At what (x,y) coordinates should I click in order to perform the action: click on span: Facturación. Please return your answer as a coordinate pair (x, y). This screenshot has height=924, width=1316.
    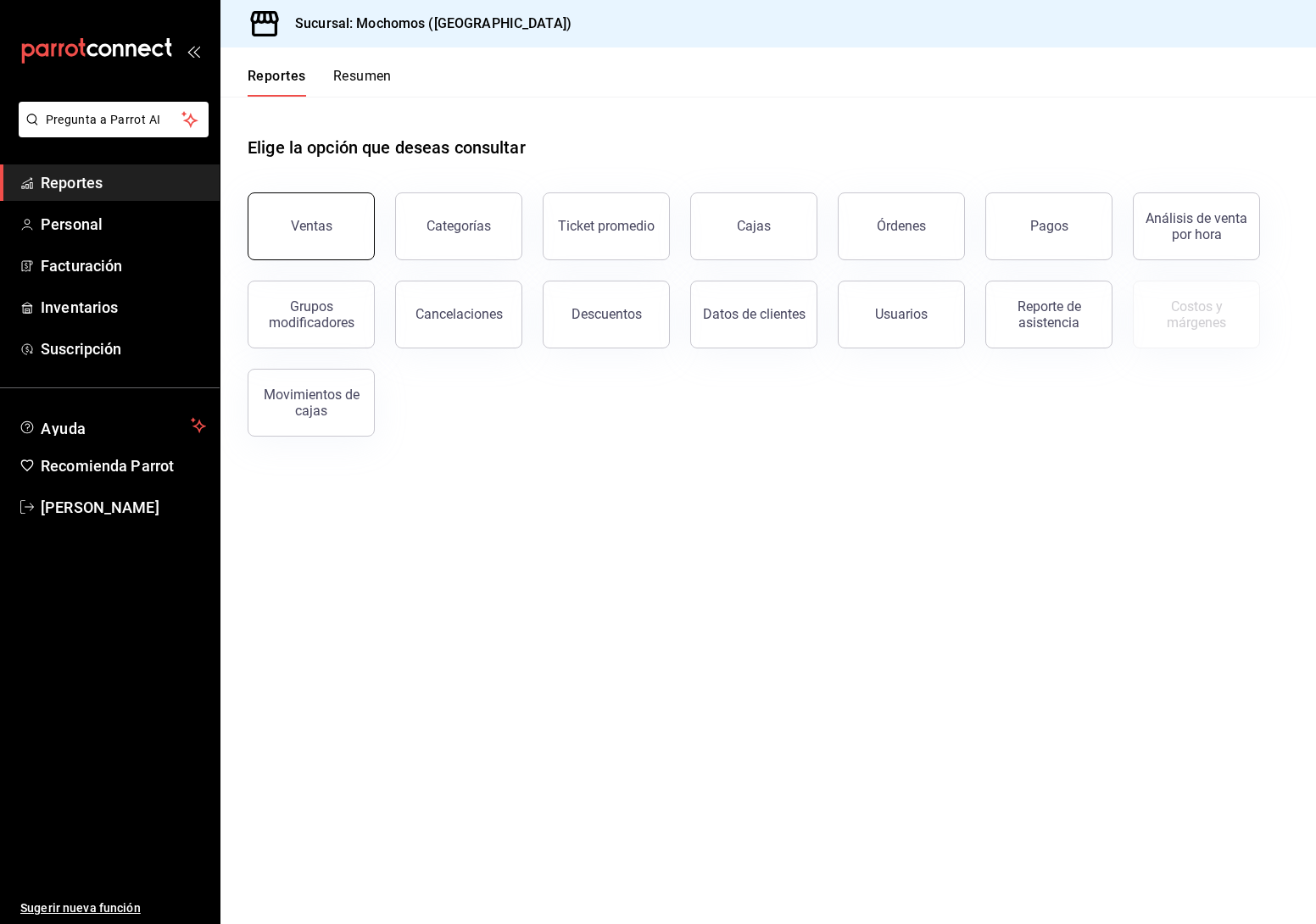
    Looking at the image, I should click on (123, 266).